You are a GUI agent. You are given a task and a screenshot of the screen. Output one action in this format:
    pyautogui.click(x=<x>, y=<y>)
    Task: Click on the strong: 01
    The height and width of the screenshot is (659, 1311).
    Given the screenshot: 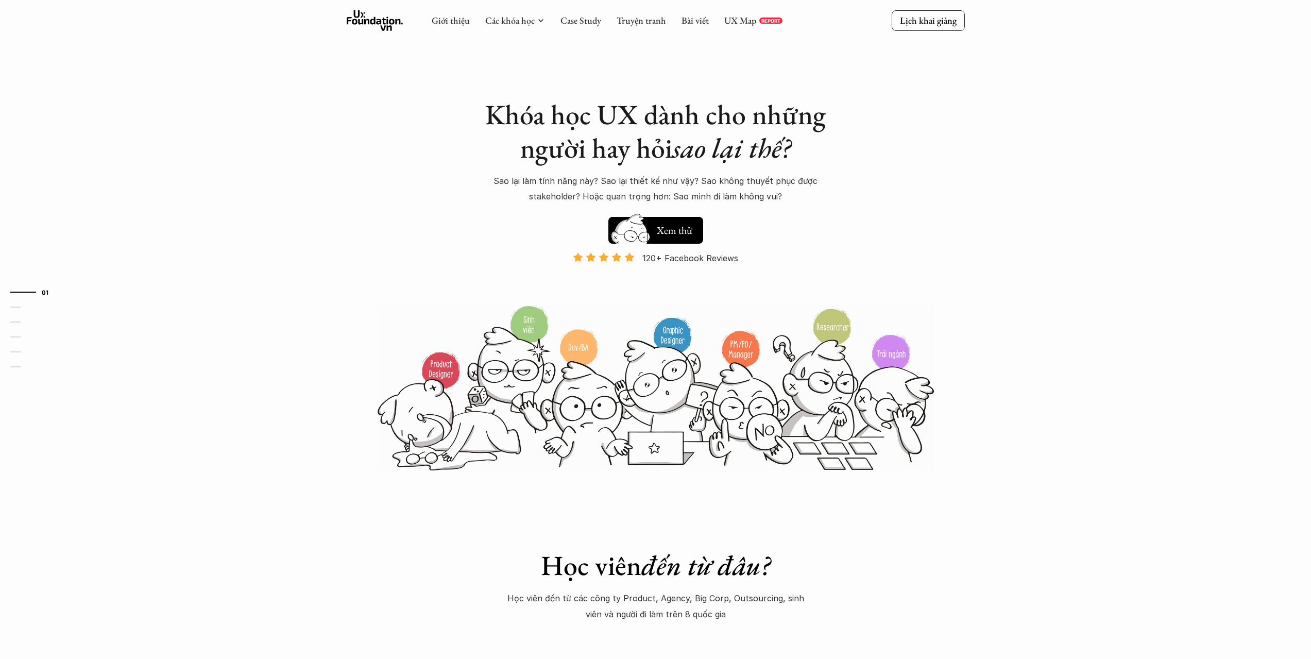 What is the action you would take?
    pyautogui.click(x=45, y=292)
    